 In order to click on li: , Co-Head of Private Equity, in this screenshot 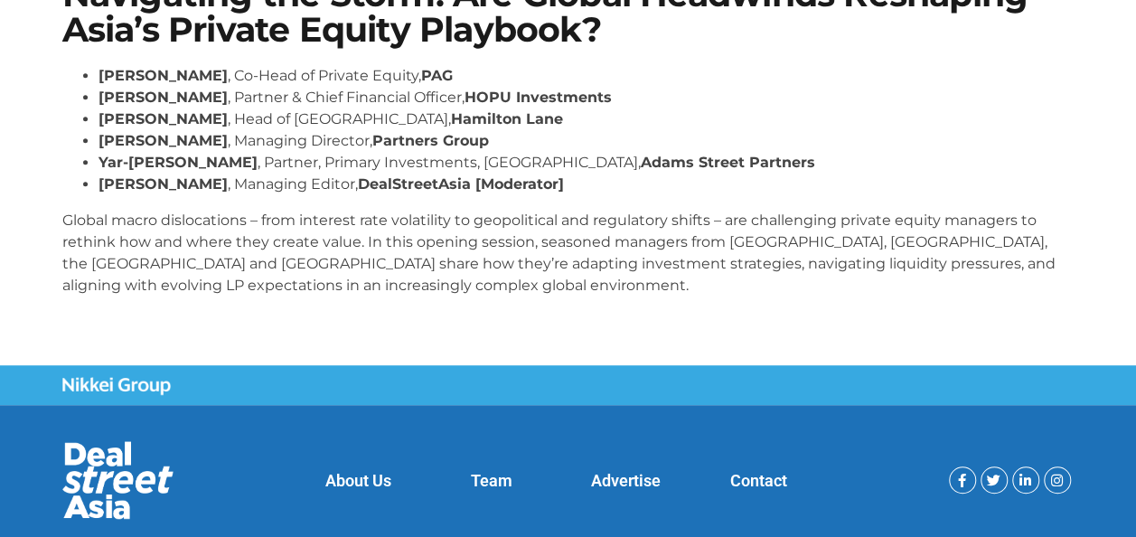, I will do `click(587, 76)`.